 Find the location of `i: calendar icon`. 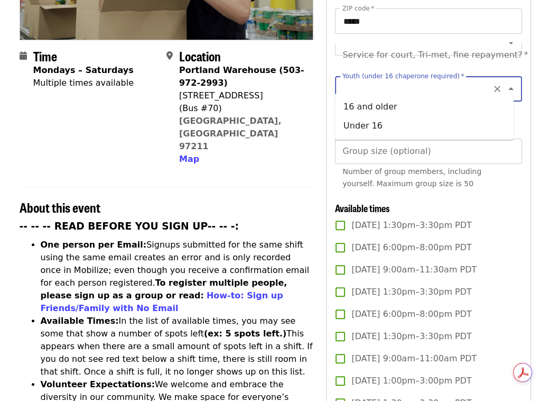

i: calendar icon is located at coordinates (23, 56).